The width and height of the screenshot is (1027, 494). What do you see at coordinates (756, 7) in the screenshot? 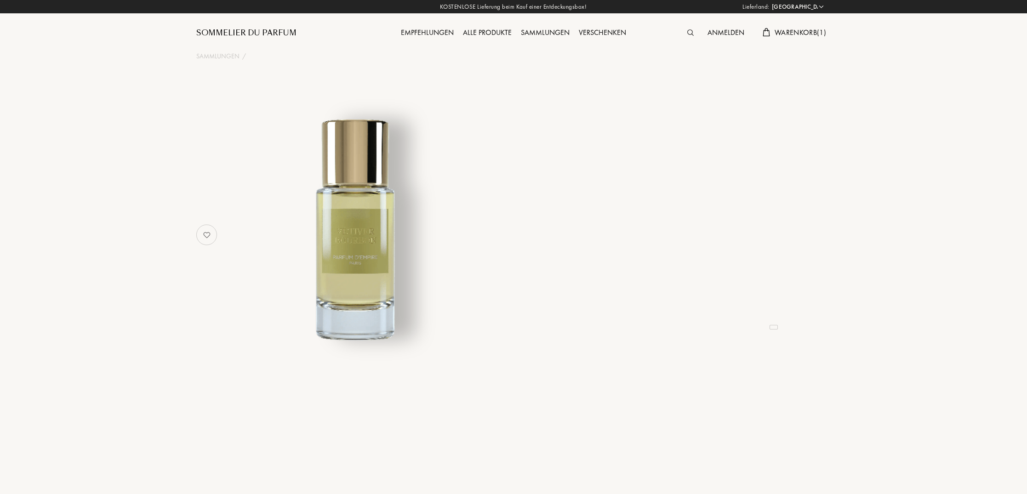
I see `span: Lieferland:` at bounding box center [756, 7].